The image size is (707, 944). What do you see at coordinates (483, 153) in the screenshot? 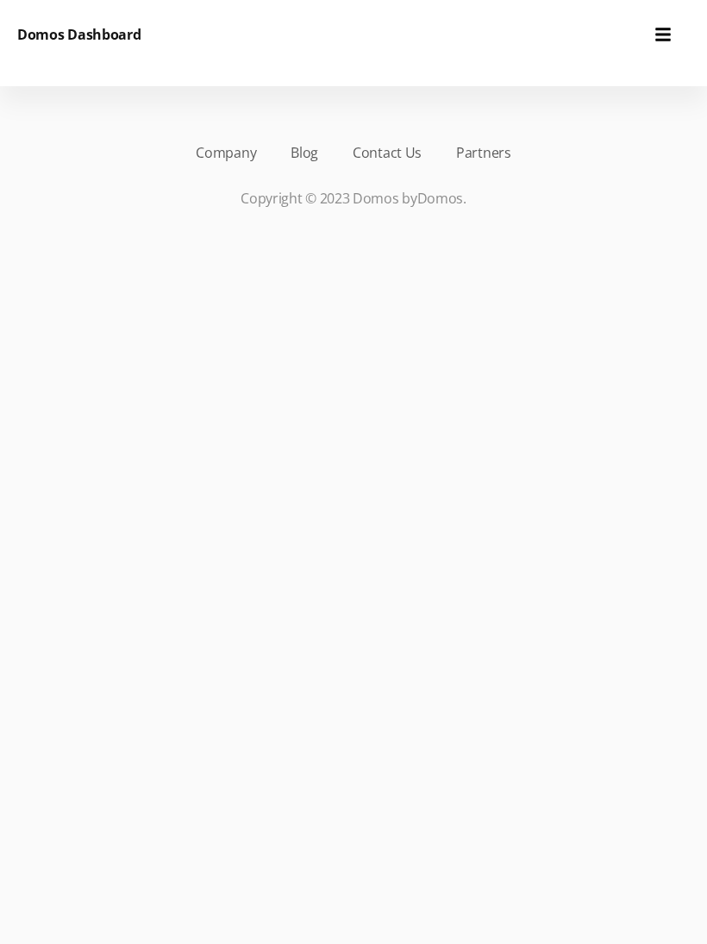
I see `a: Partners` at bounding box center [483, 153].